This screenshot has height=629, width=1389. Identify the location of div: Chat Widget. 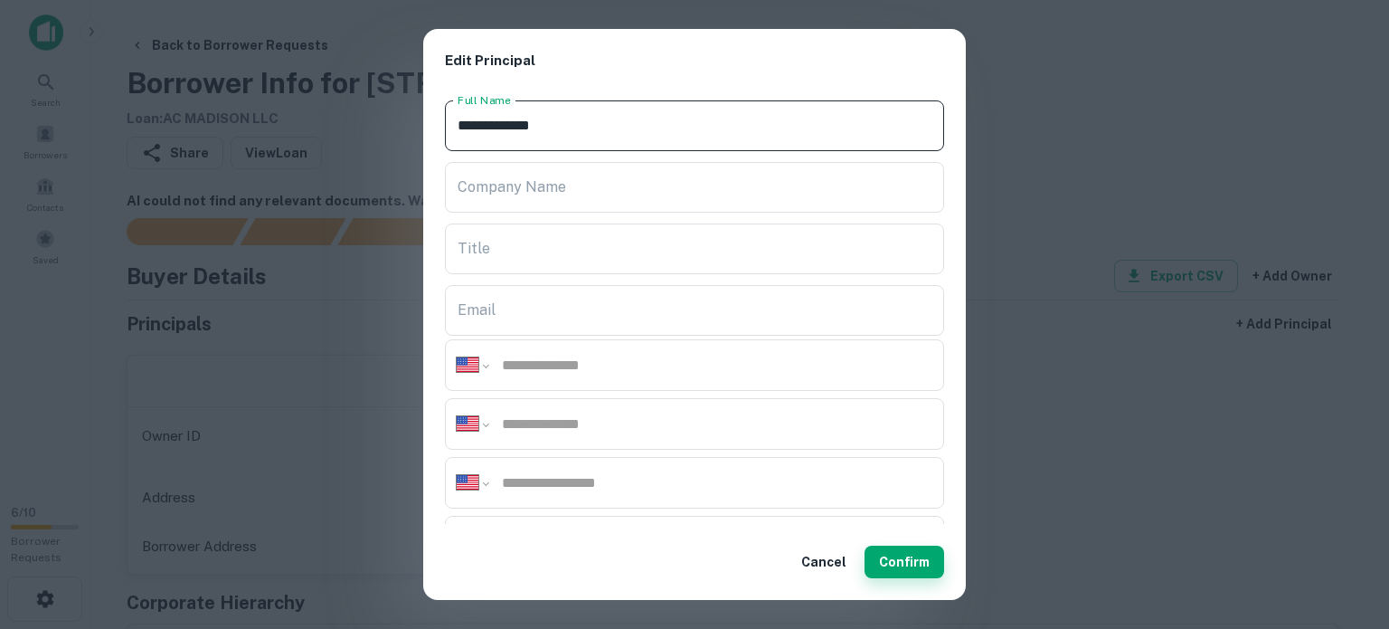
(1344, 527).